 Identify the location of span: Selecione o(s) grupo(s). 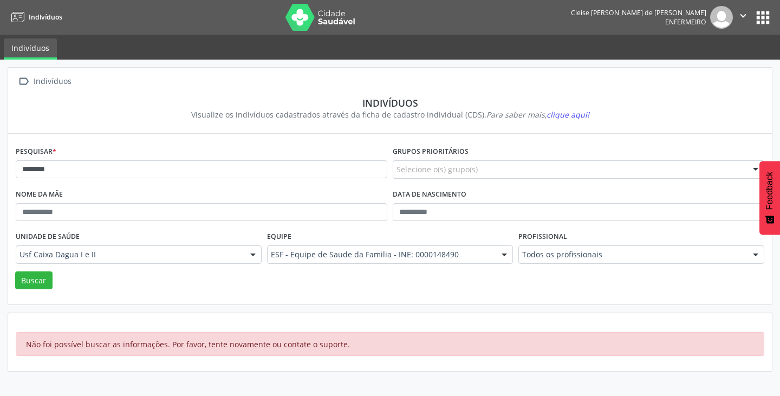
(437, 169).